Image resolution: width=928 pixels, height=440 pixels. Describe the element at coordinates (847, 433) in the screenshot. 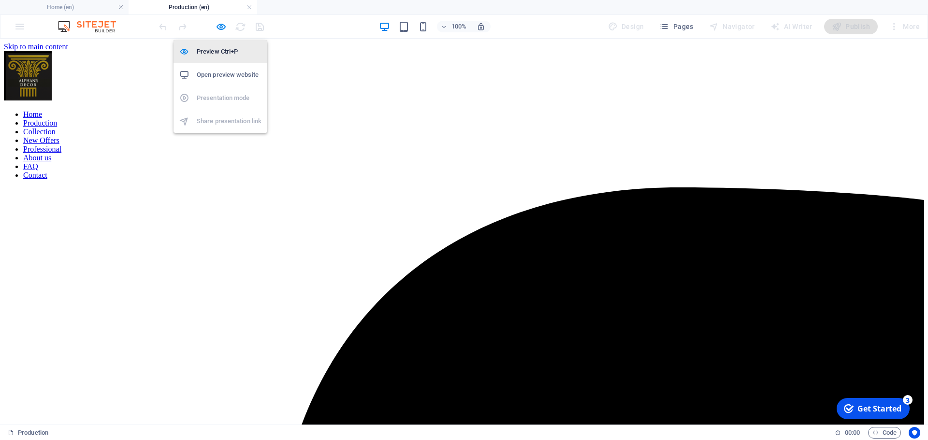

I see `h6: Session time` at that location.